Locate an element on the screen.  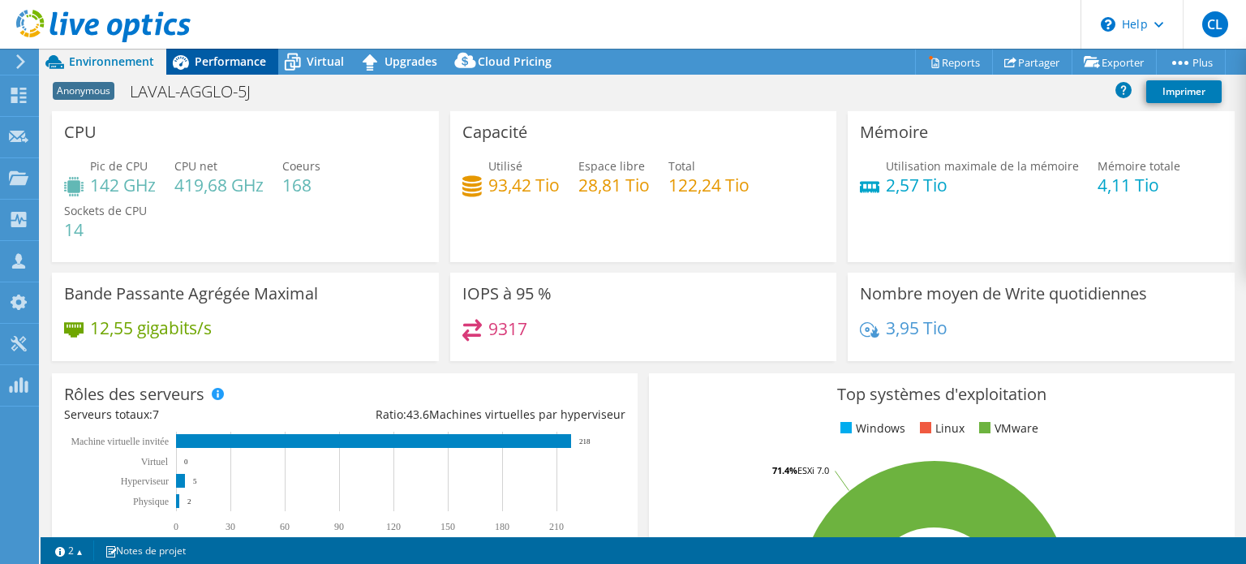
li: Linux is located at coordinates (940, 428).